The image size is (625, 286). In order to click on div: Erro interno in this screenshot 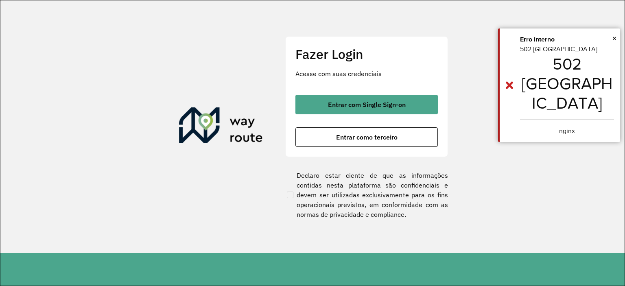, I will do `click(566, 39)`.